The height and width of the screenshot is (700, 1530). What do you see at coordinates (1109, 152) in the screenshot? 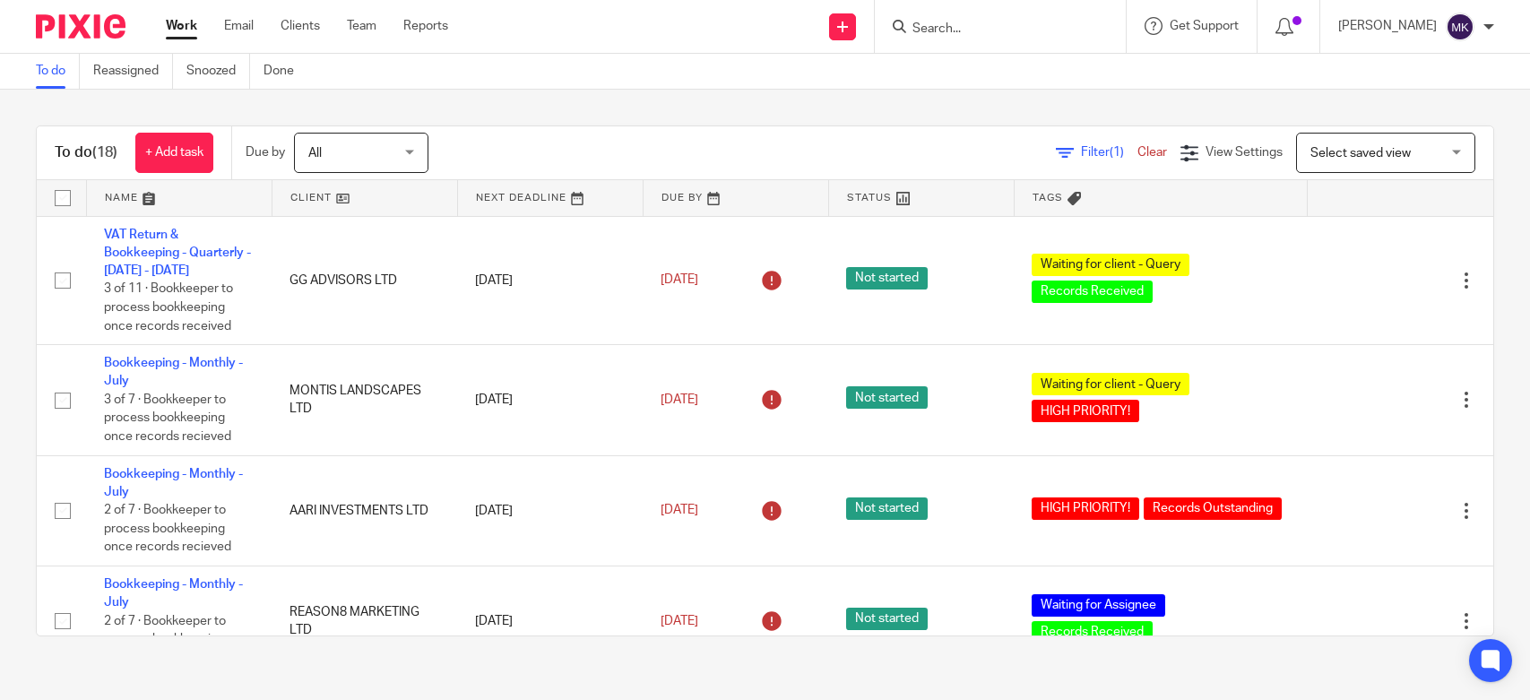
I see `span: Filter` at bounding box center [1109, 152].